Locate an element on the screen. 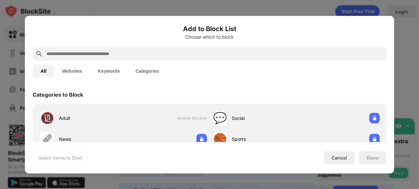 The height and width of the screenshot is (189, 419). h6: Add to Block List is located at coordinates (210, 28).